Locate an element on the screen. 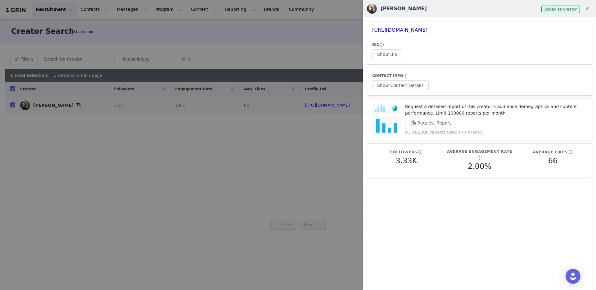 The image size is (596, 290). img: audience-report.png is located at coordinates (386, 120).